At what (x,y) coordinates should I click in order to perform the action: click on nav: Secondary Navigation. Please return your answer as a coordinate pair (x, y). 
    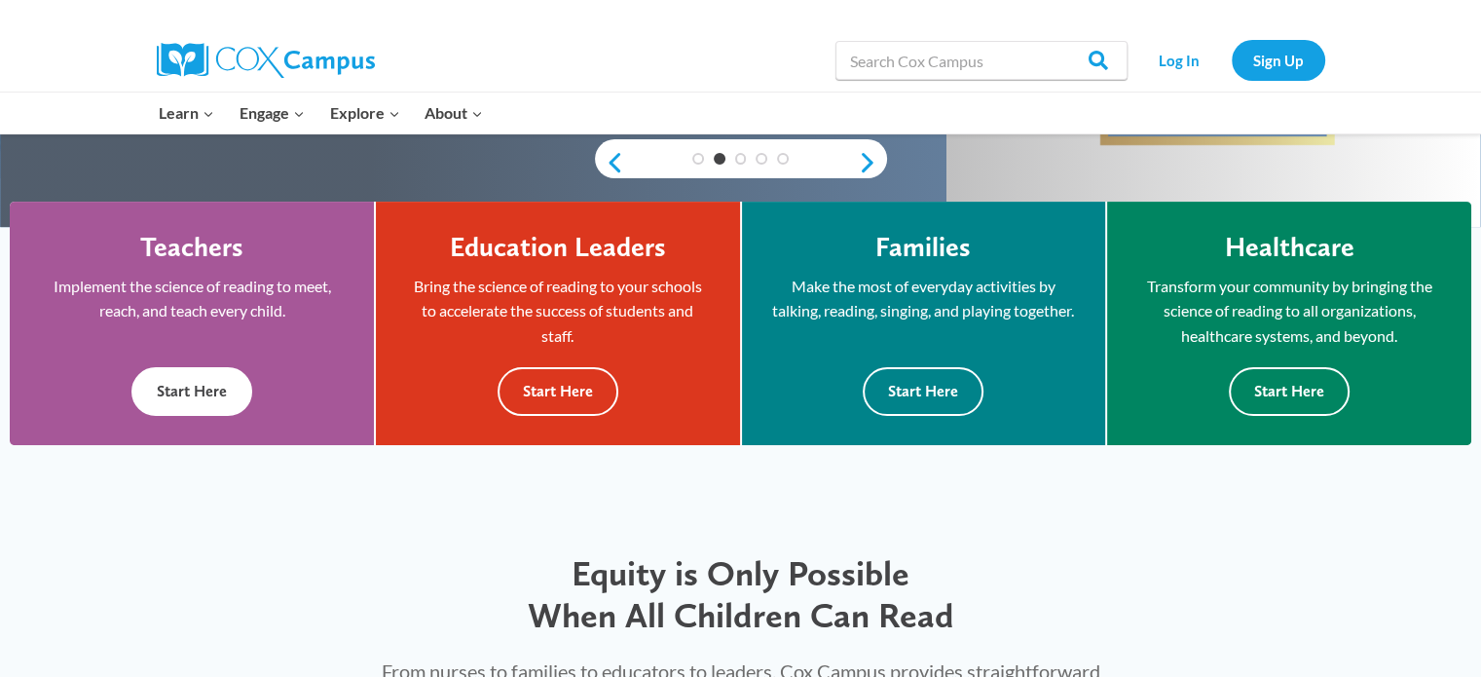
    Looking at the image, I should click on (1231, 59).